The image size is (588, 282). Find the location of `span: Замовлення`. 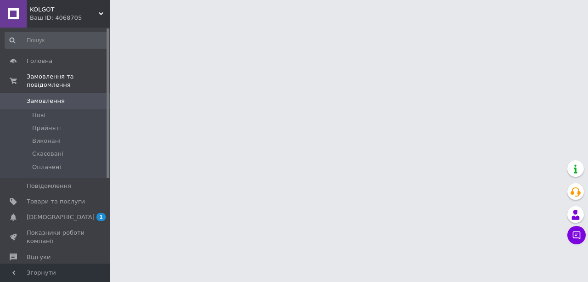

span: Замовлення is located at coordinates (46, 101).